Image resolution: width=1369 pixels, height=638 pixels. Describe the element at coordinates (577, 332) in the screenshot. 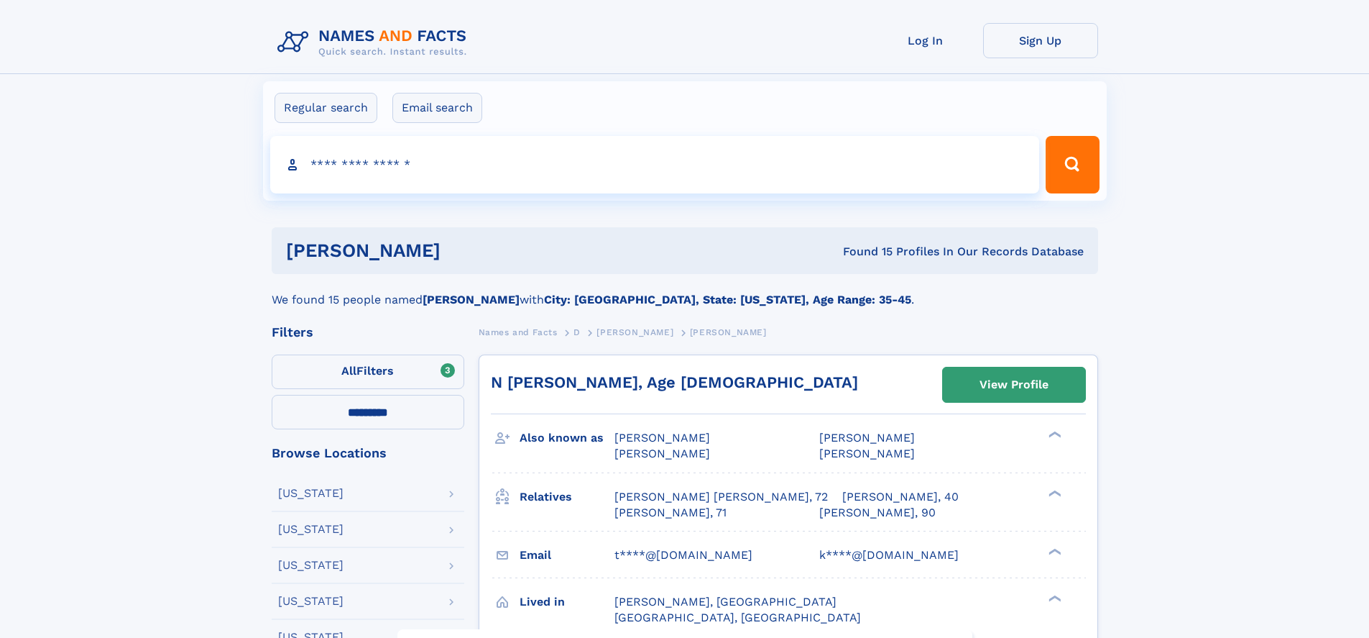

I see `span: D` at that location.